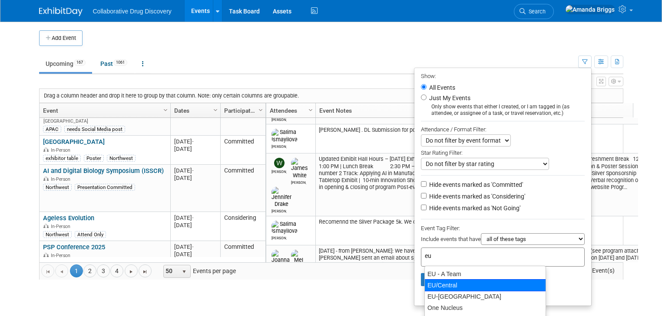 The height and width of the screenshot is (316, 662). What do you see at coordinates (474, 208) in the screenshot?
I see `label: Hide events marked as 'Not Going'` at bounding box center [474, 208].